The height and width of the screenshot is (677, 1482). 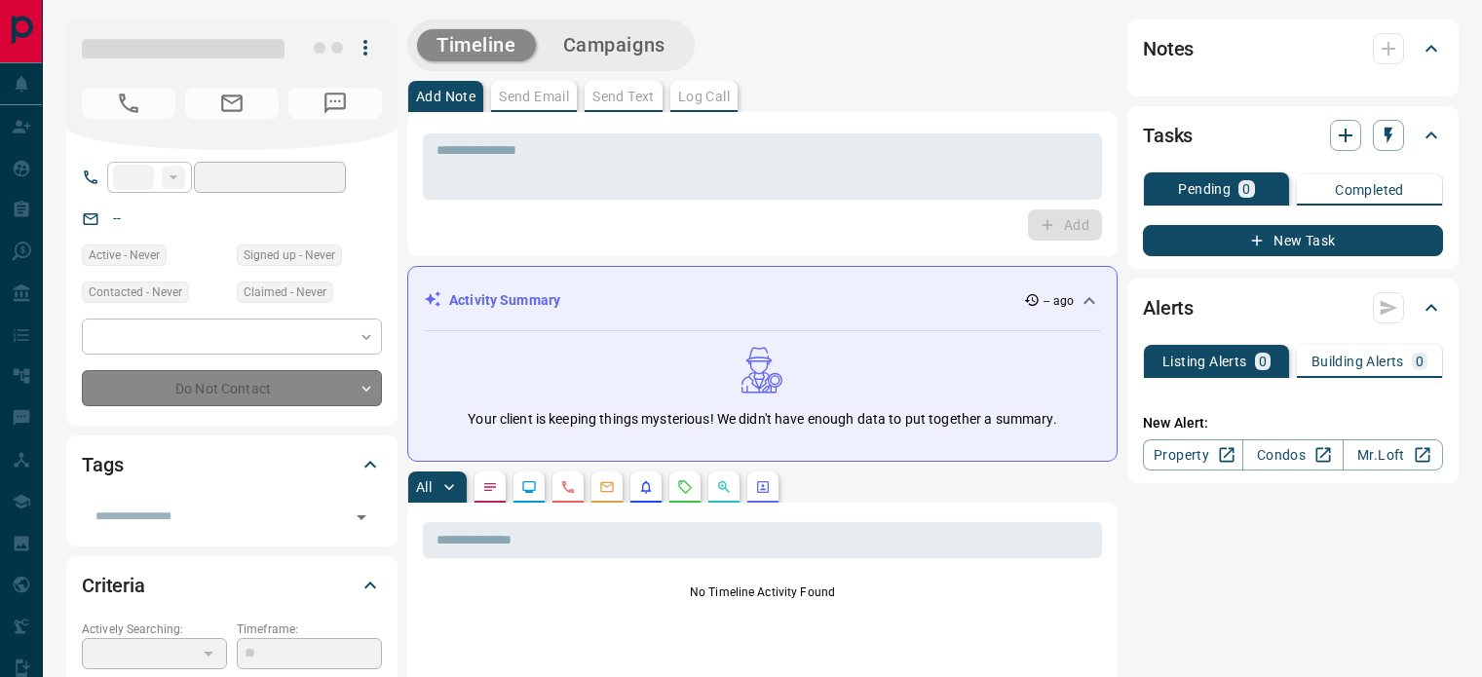 What do you see at coordinates (568, 487) in the screenshot?
I see `svg: Calls` at bounding box center [568, 487].